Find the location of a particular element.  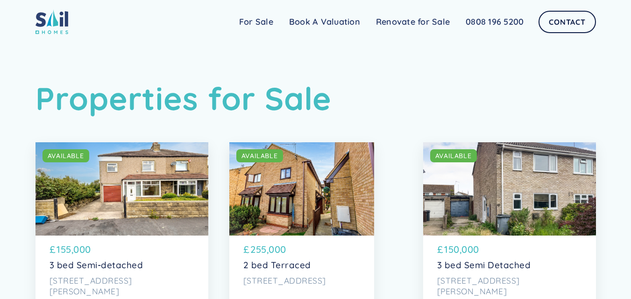

a: 0808 196 5200 is located at coordinates (495, 22).